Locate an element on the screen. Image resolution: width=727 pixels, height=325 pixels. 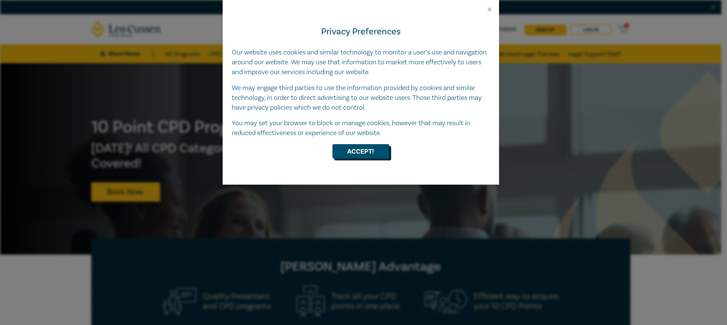
p: Our website uses cookies and similar technology to monitor a user’s use and navigation around our... is located at coordinates (361, 62).